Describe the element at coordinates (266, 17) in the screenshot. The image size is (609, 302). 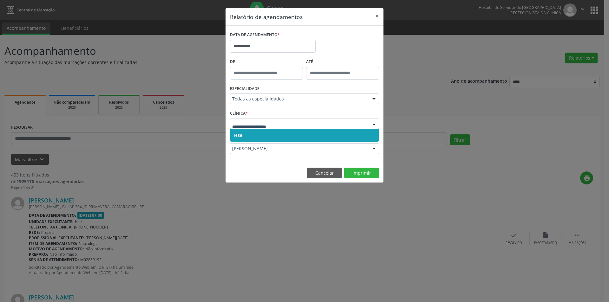
I see `h5: Relatório de agendamentos` at that location.